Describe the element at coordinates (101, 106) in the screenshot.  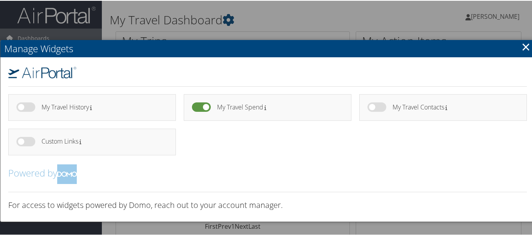
I see `h4: My Travel History` at that location.